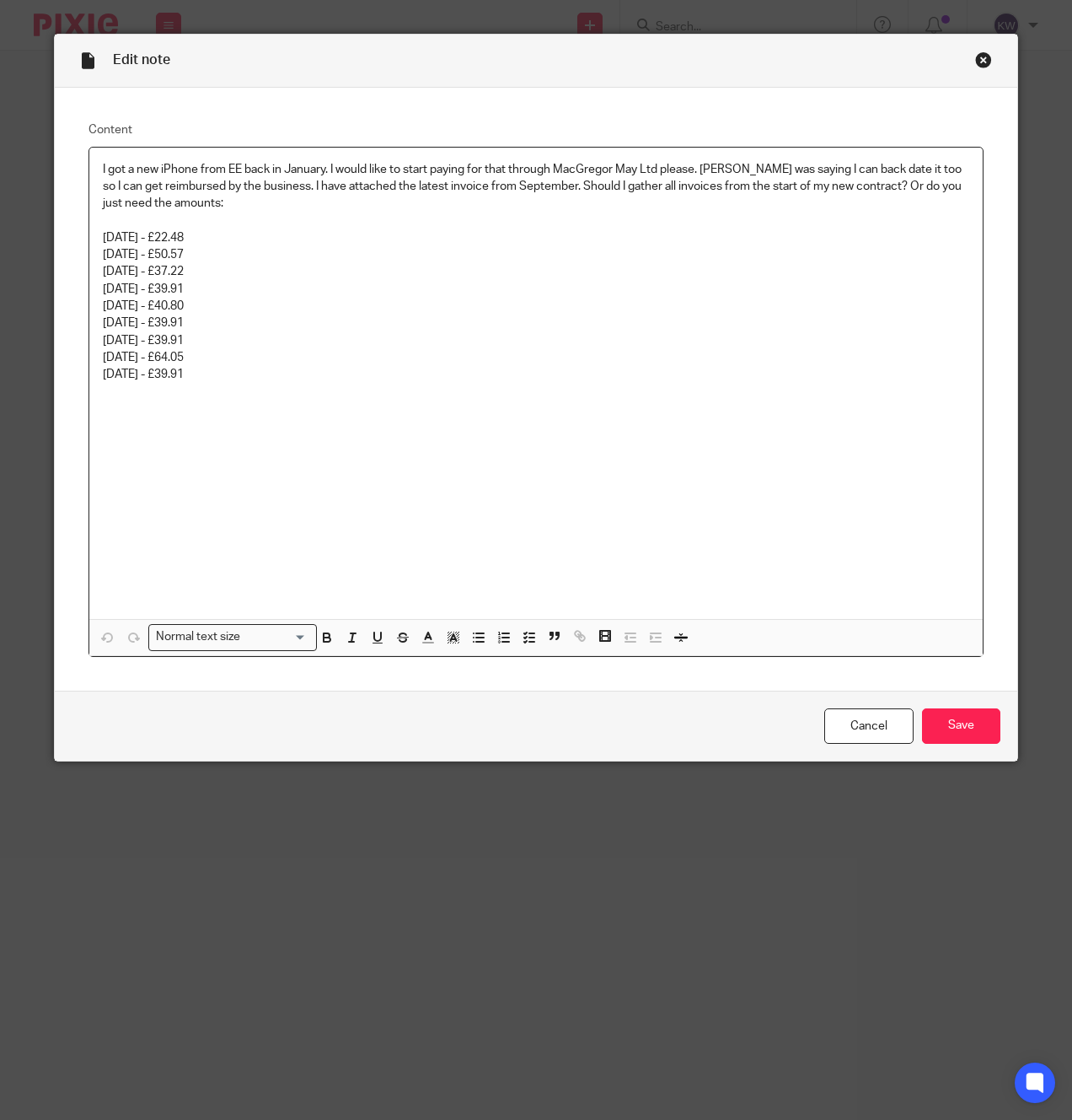 The width and height of the screenshot is (1072, 1120). Describe the element at coordinates (869, 726) in the screenshot. I see `a: Cancel` at that location.